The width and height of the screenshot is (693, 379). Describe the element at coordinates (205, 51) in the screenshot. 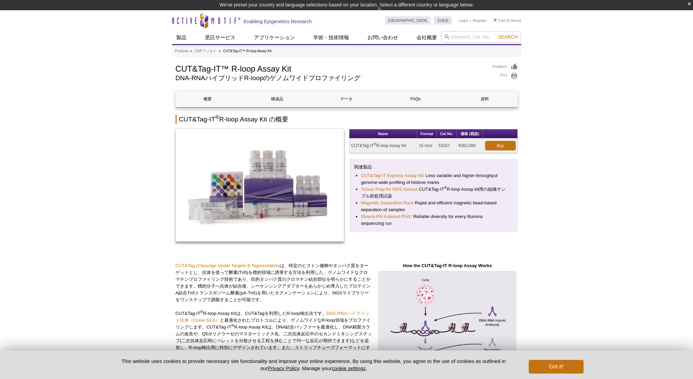

I see `a: ChIPアッセイ` at that location.